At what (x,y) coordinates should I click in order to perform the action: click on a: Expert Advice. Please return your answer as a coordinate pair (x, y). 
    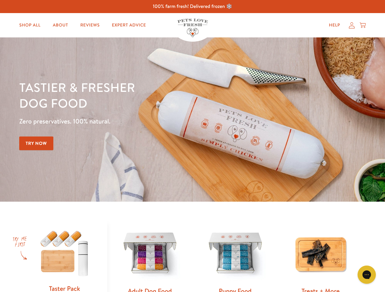
    Looking at the image, I should click on (129, 25).